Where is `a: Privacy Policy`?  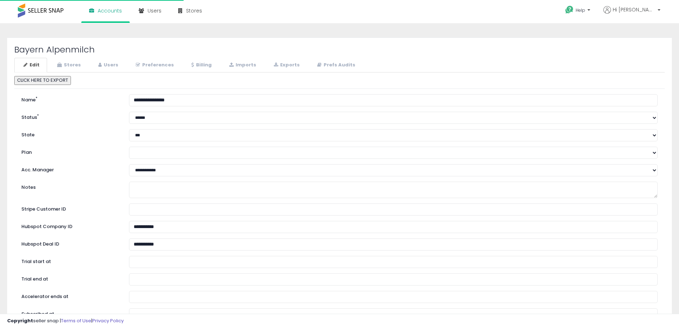
a: Privacy Policy is located at coordinates (108, 320).